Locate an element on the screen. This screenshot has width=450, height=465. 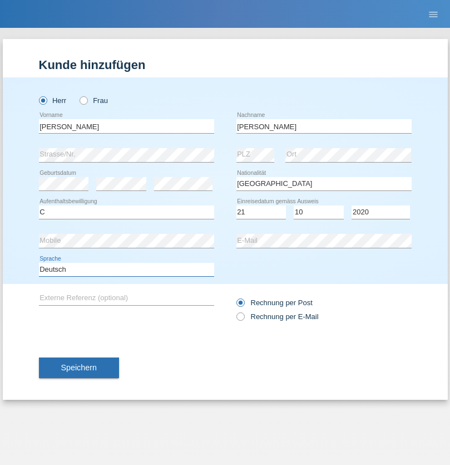
i: menu is located at coordinates (434, 14).